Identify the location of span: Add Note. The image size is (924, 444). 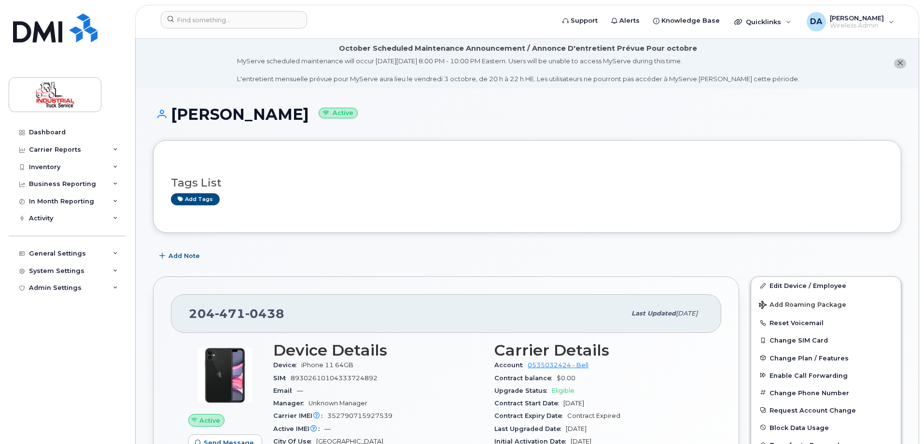
(184, 255).